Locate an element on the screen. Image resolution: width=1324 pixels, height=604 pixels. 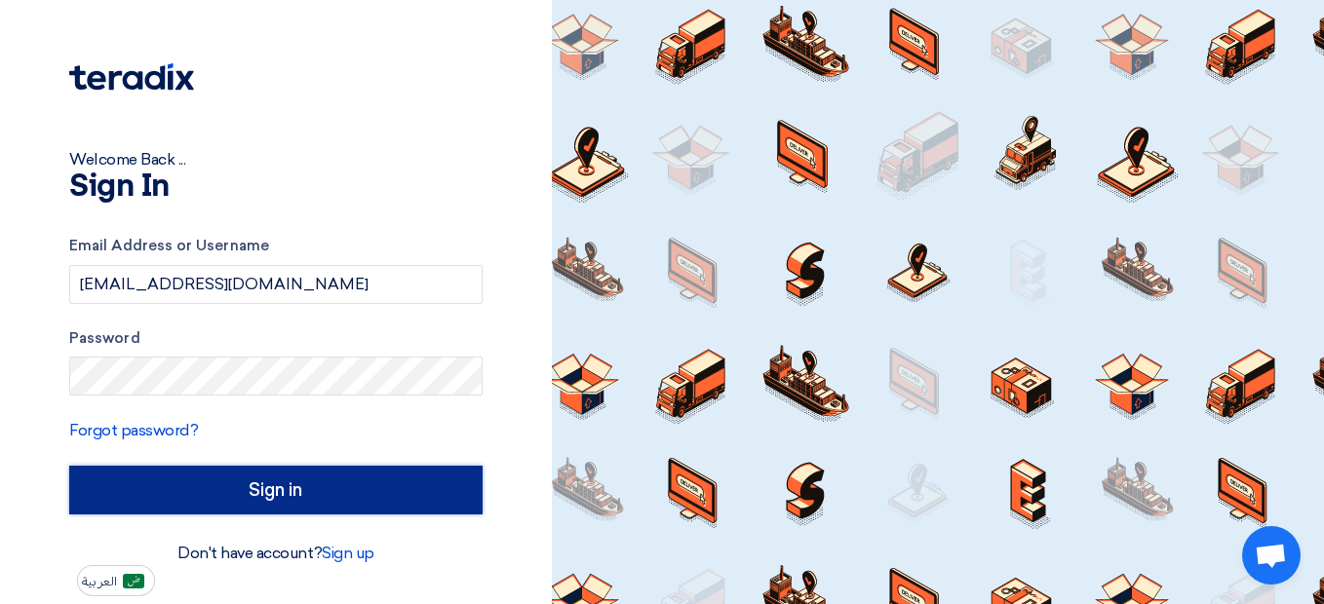
img: ar-AR.png is located at coordinates (134, 581).